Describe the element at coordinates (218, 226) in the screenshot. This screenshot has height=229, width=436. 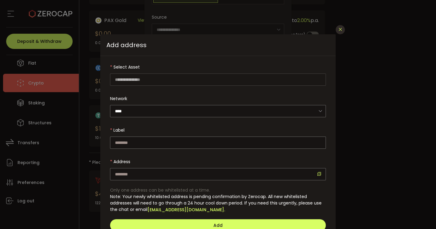
I see `span: Add` at that location.